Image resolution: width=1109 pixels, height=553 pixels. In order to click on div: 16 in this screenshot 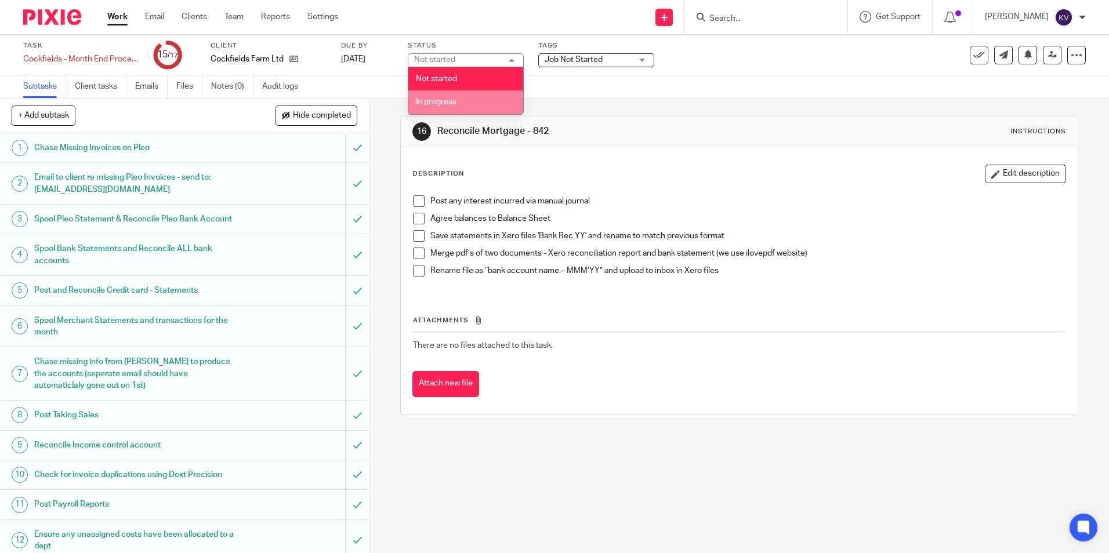, I will do `click(422, 132)`.